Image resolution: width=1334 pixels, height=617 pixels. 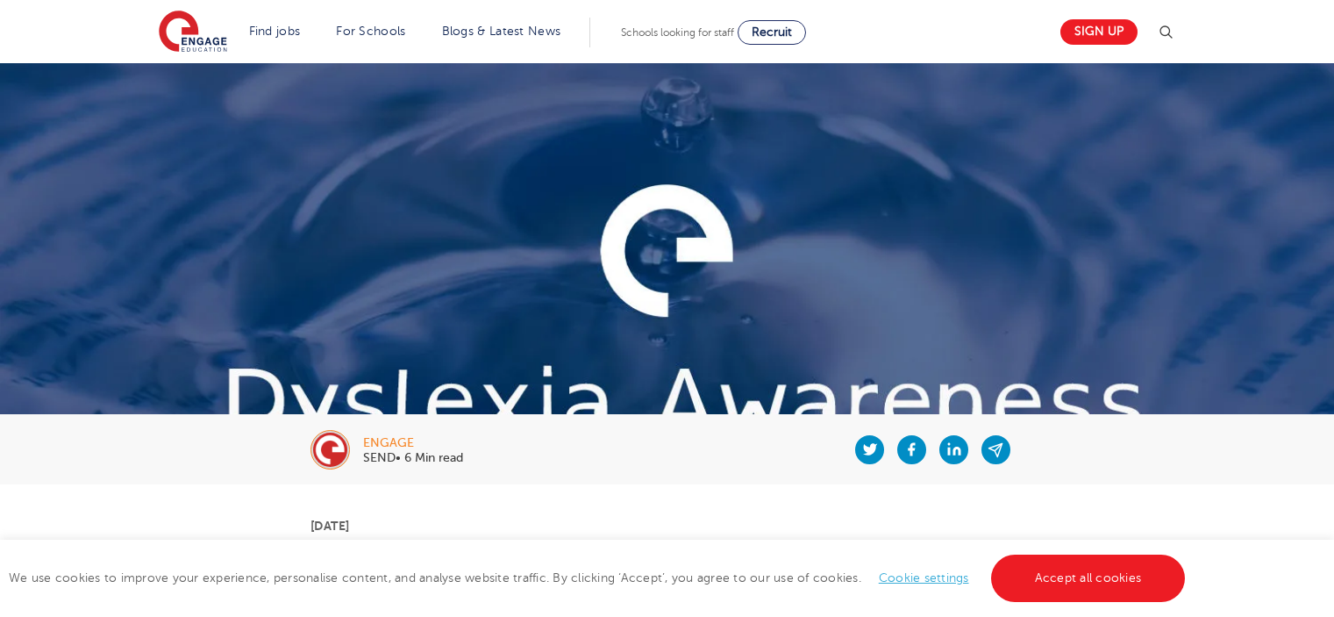 I want to click on img: Engage Education, so click(x=193, y=32).